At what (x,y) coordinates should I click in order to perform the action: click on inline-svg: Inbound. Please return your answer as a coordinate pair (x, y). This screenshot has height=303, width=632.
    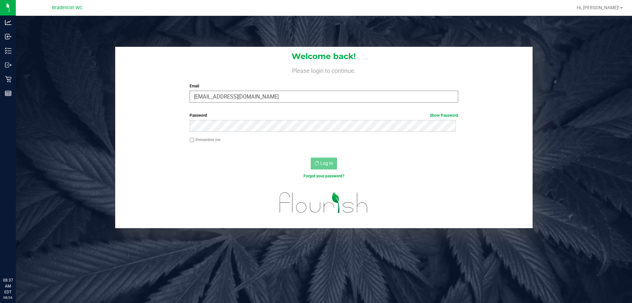
    Looking at the image, I should click on (8, 37).